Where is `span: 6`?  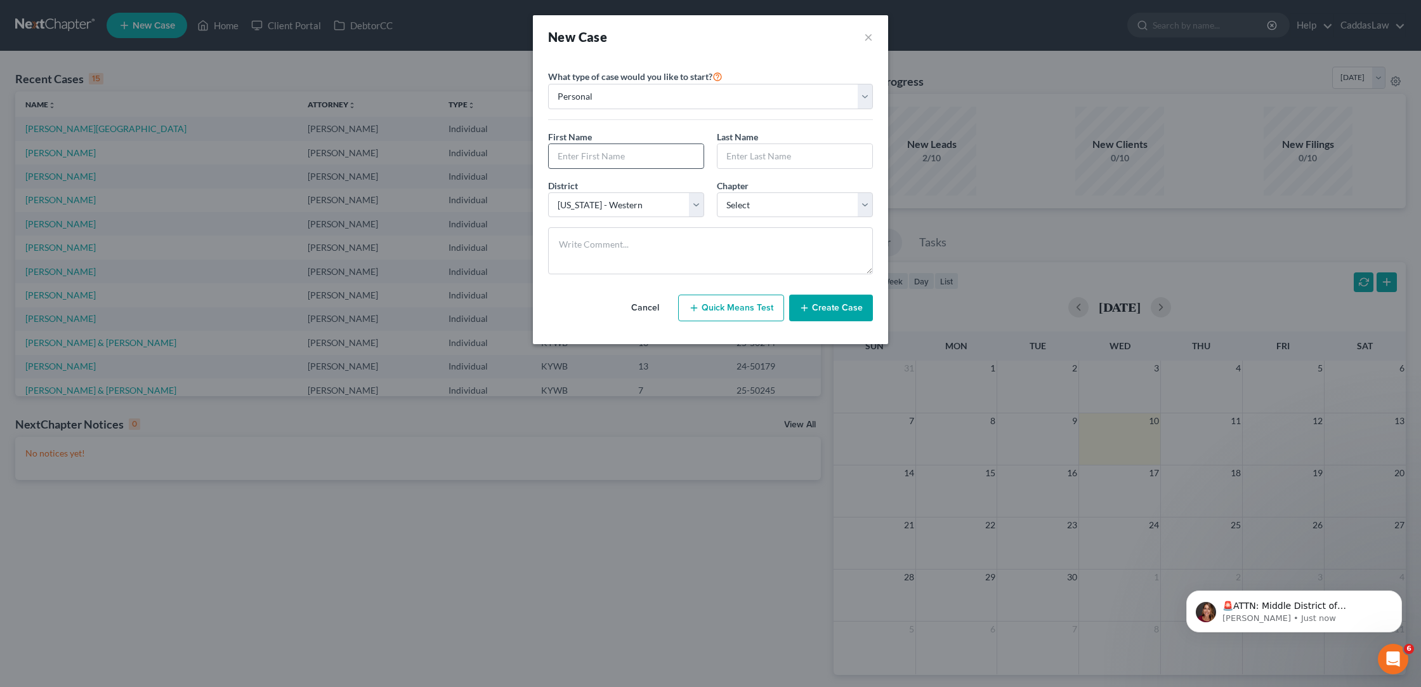 span: 6 is located at coordinates (1409, 648).